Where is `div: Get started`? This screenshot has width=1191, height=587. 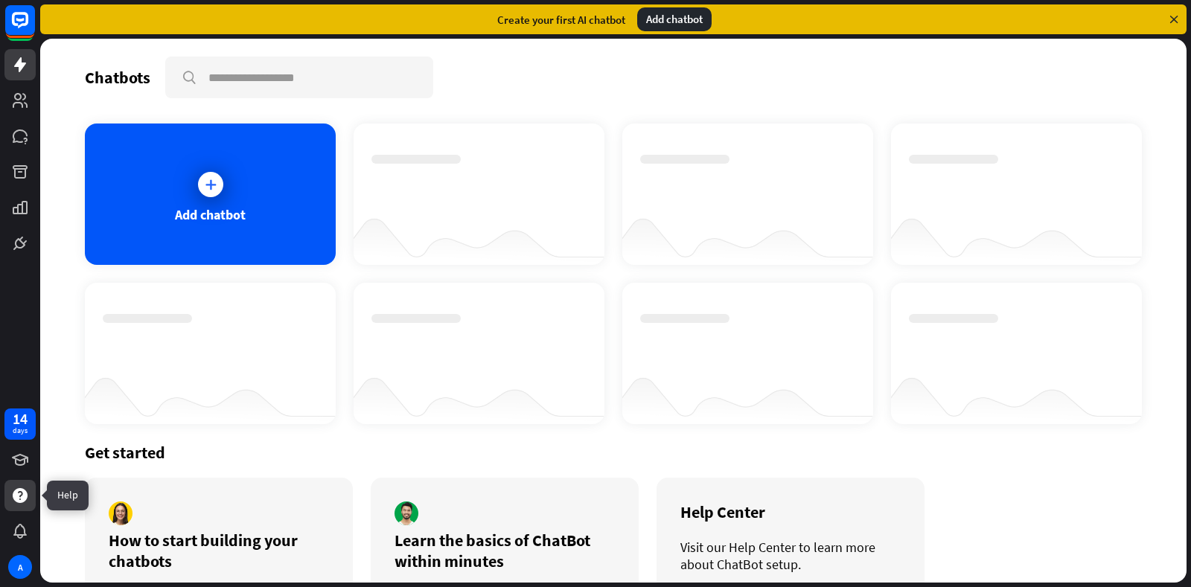
div: Get started is located at coordinates (614, 453).